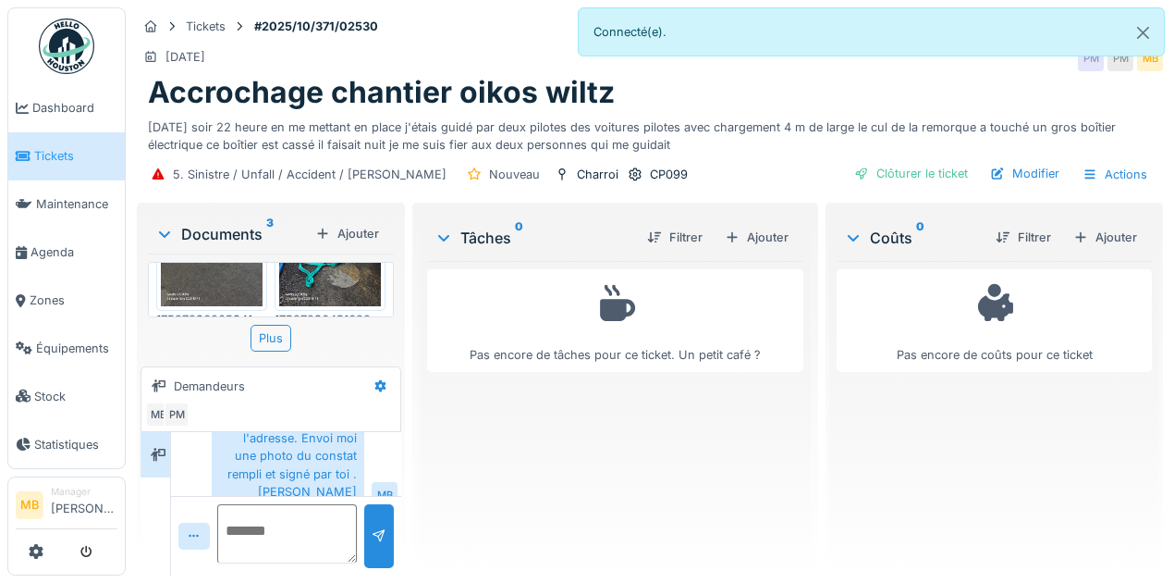 This screenshot has width=1174, height=583. I want to click on div: Charroi, so click(597, 174).